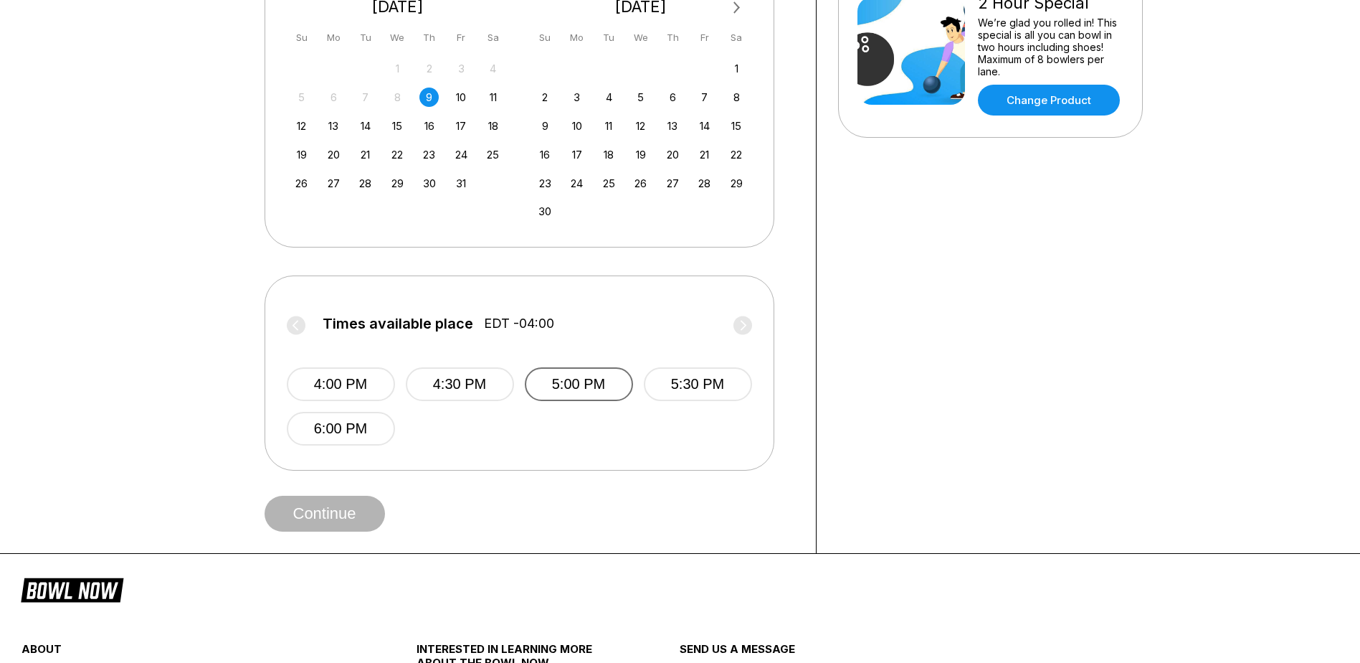 The height and width of the screenshot is (663, 1360). I want to click on div: Choose Friday, November 7th, 2025, so click(704, 97).